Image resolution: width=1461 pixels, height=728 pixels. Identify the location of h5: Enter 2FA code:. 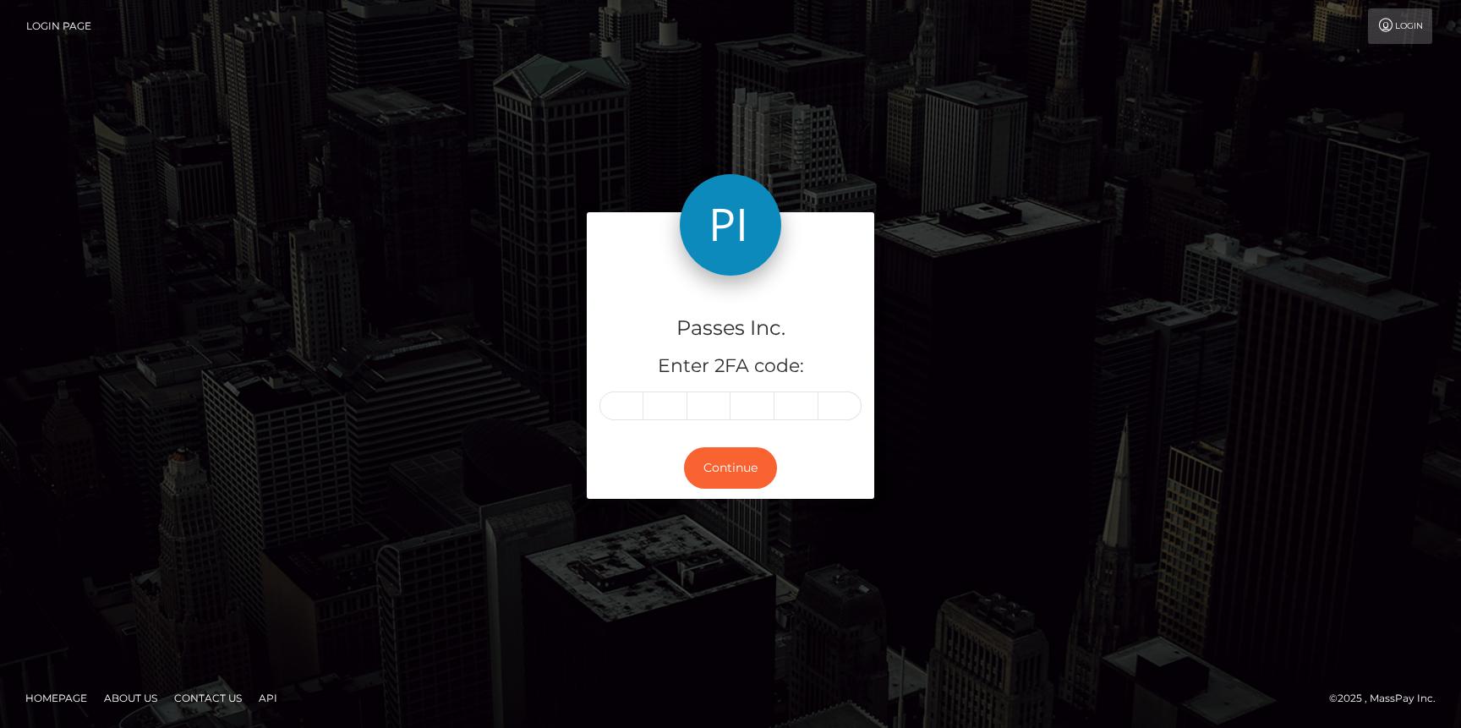
(731, 366).